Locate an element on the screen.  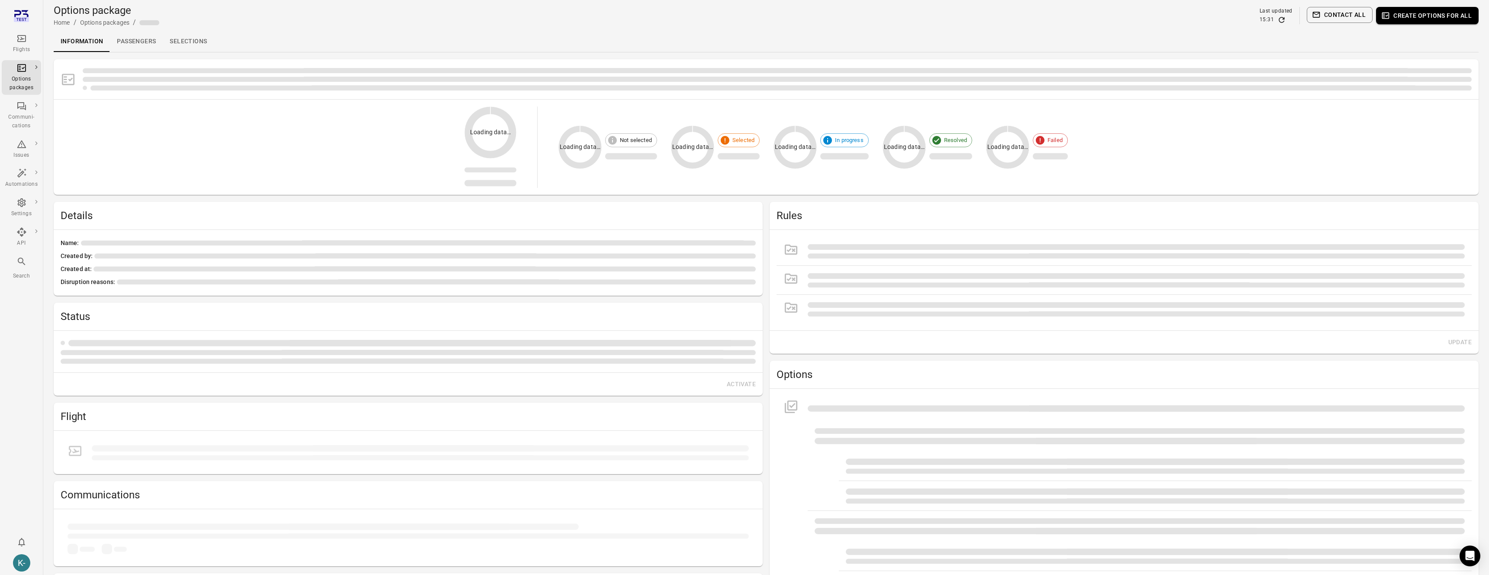
h2: Options is located at coordinates (1124, 374).